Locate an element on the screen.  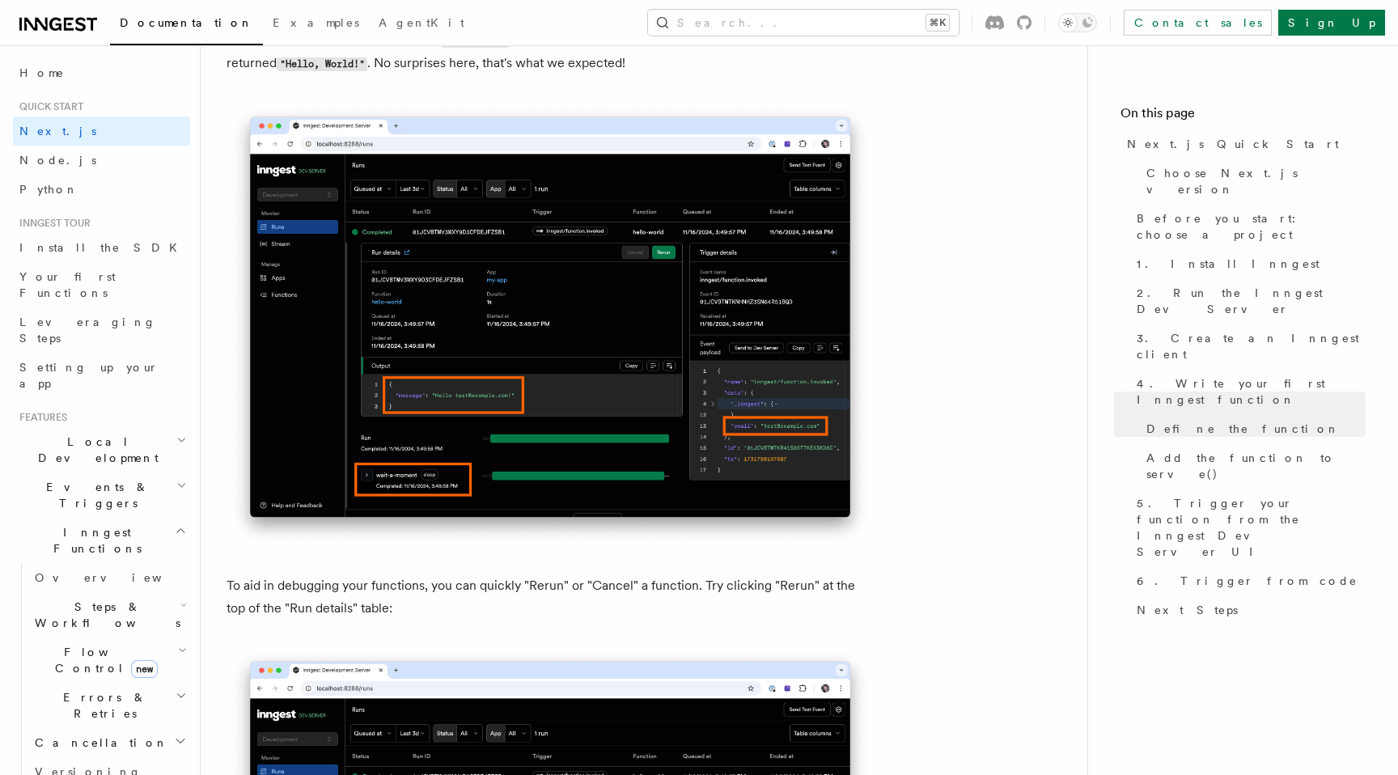
button: Errors & Retries is located at coordinates (109, 706).